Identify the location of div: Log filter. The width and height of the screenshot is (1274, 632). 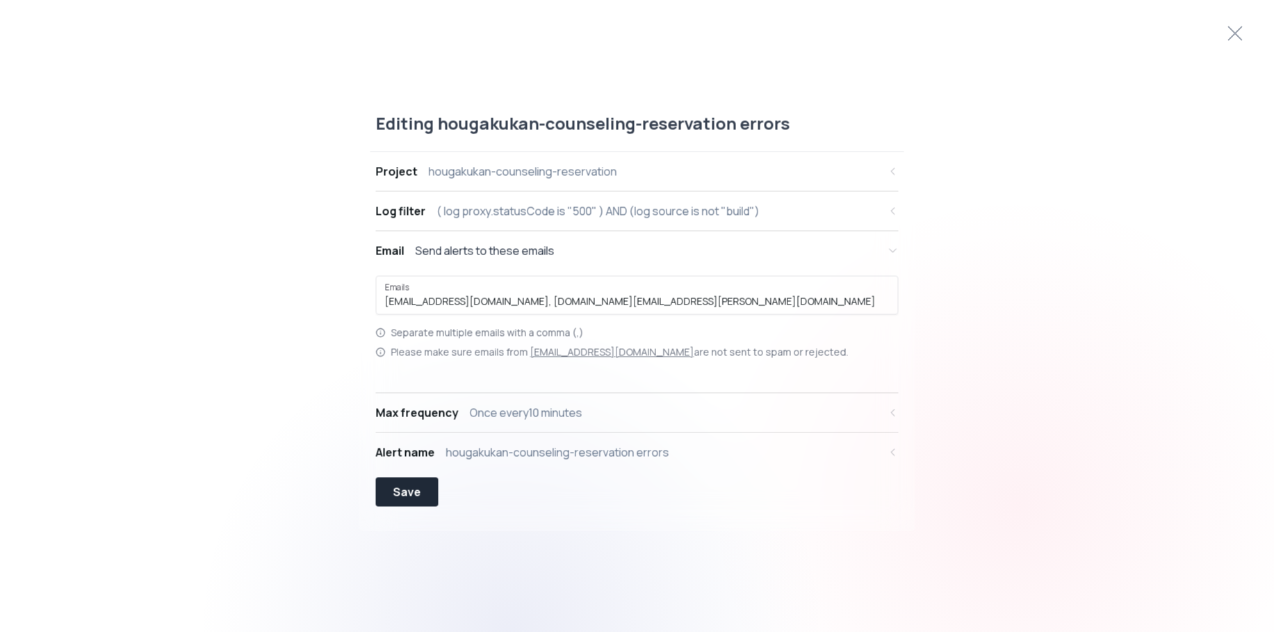
(401, 211).